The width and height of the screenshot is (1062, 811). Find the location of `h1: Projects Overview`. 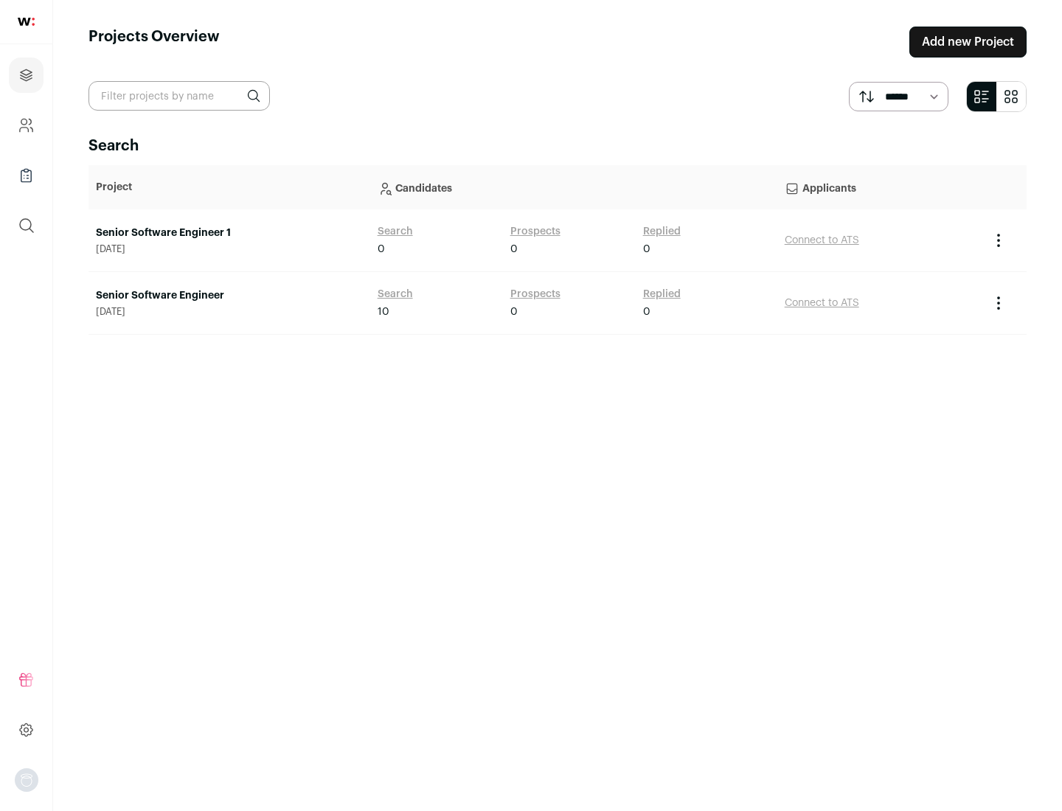

h1: Projects Overview is located at coordinates (154, 42).